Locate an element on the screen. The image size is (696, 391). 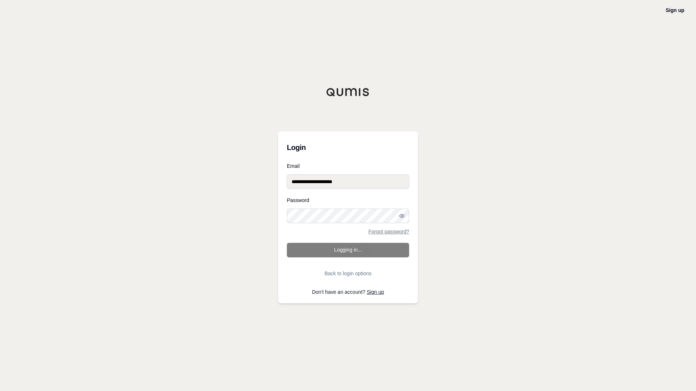
h3: Login is located at coordinates (348, 148).